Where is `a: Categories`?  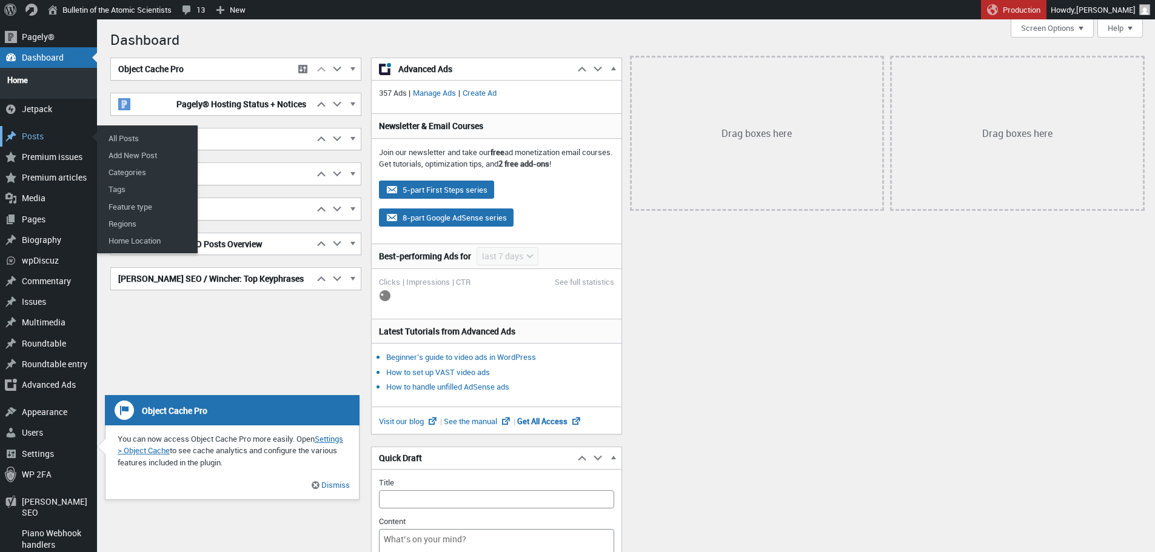
a: Categories is located at coordinates (149, 172).